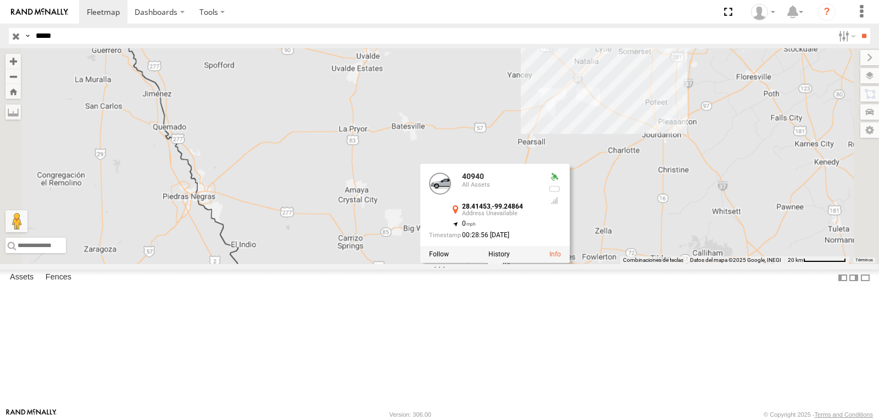 Image resolution: width=879 pixels, height=420 pixels. Describe the element at coordinates (13, 91) in the screenshot. I see `button: Zoom Home` at that location.